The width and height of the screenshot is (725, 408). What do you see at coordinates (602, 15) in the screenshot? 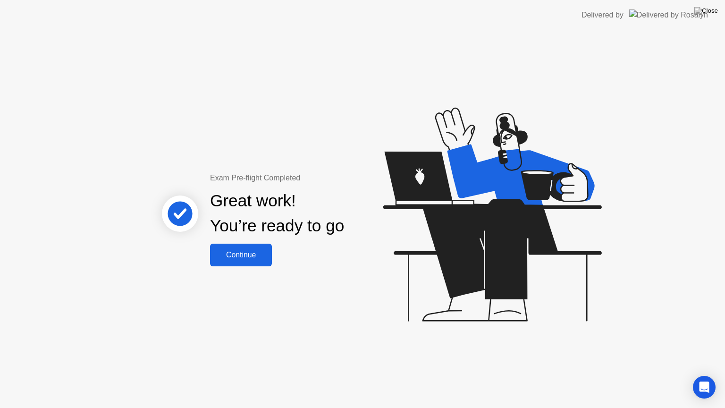
I see `div: Delivered by` at bounding box center [602, 15].